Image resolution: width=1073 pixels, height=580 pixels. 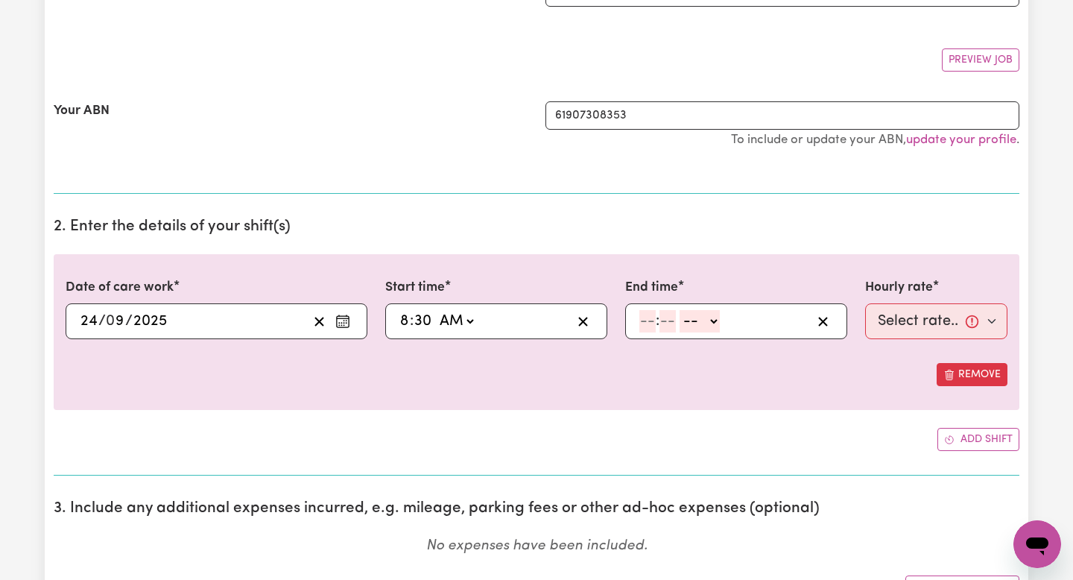 What do you see at coordinates (536, 508) in the screenshot?
I see `h2: 3. Include any additional expenses incurred, e.g. mileage, parking fees or other ad-hoc expenses ...` at bounding box center [536, 508].